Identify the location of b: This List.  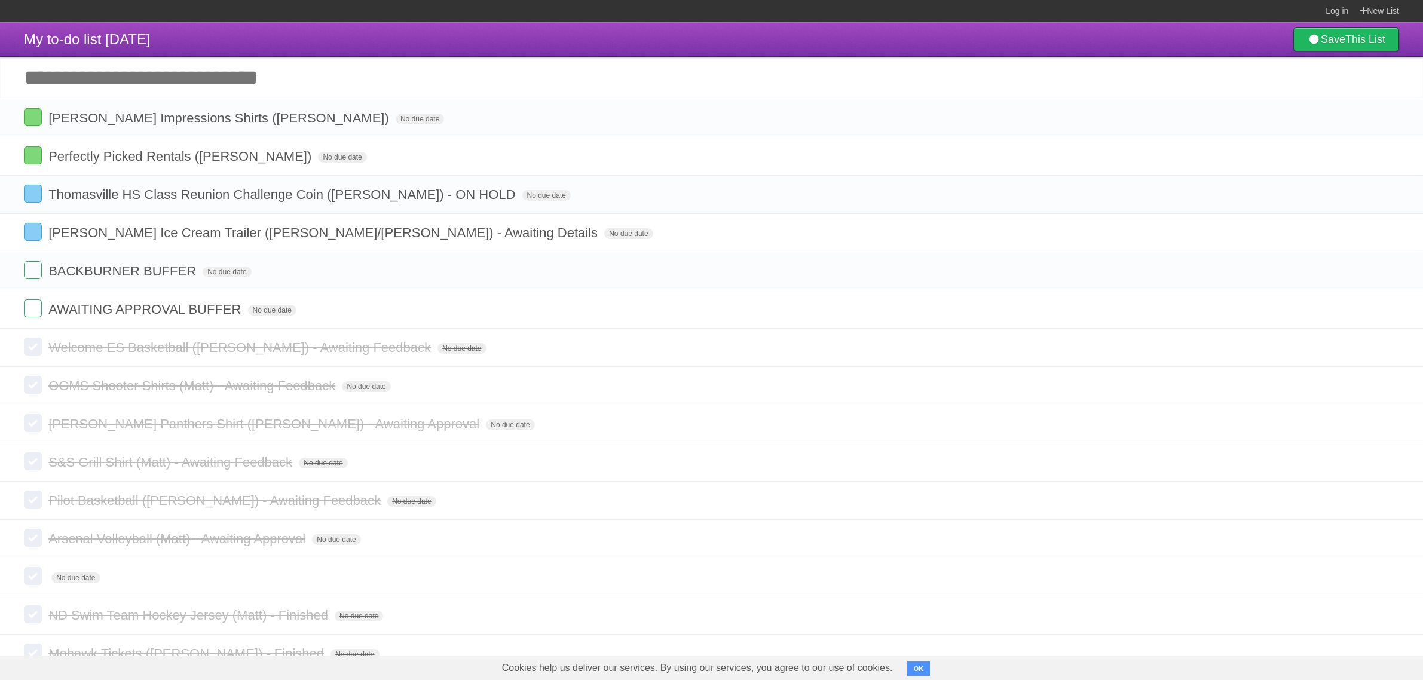
(1365, 39).